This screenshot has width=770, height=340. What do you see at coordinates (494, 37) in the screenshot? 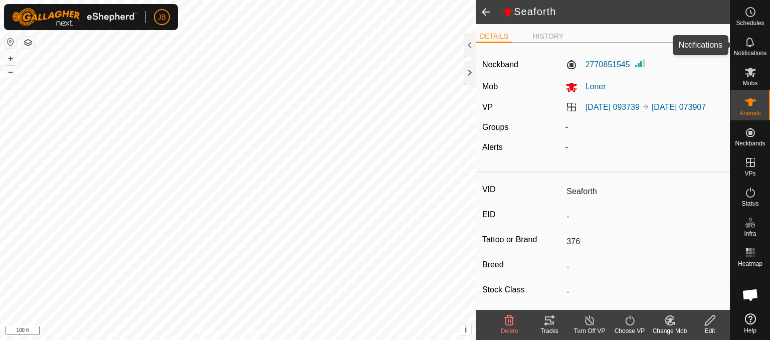
I see `li: DETAILS` at bounding box center [494, 37].